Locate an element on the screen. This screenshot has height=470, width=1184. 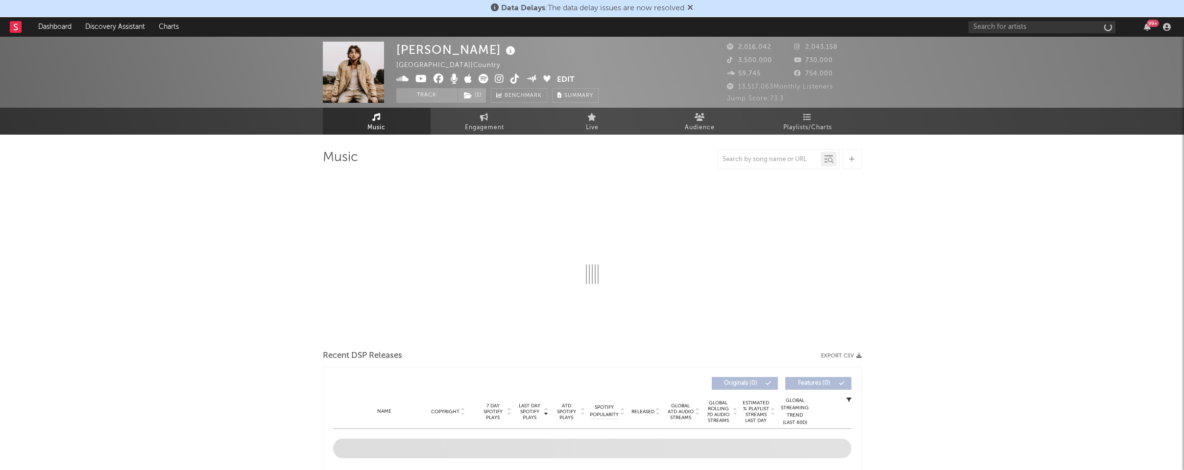
span: 2,016,042 is located at coordinates (749, 47).